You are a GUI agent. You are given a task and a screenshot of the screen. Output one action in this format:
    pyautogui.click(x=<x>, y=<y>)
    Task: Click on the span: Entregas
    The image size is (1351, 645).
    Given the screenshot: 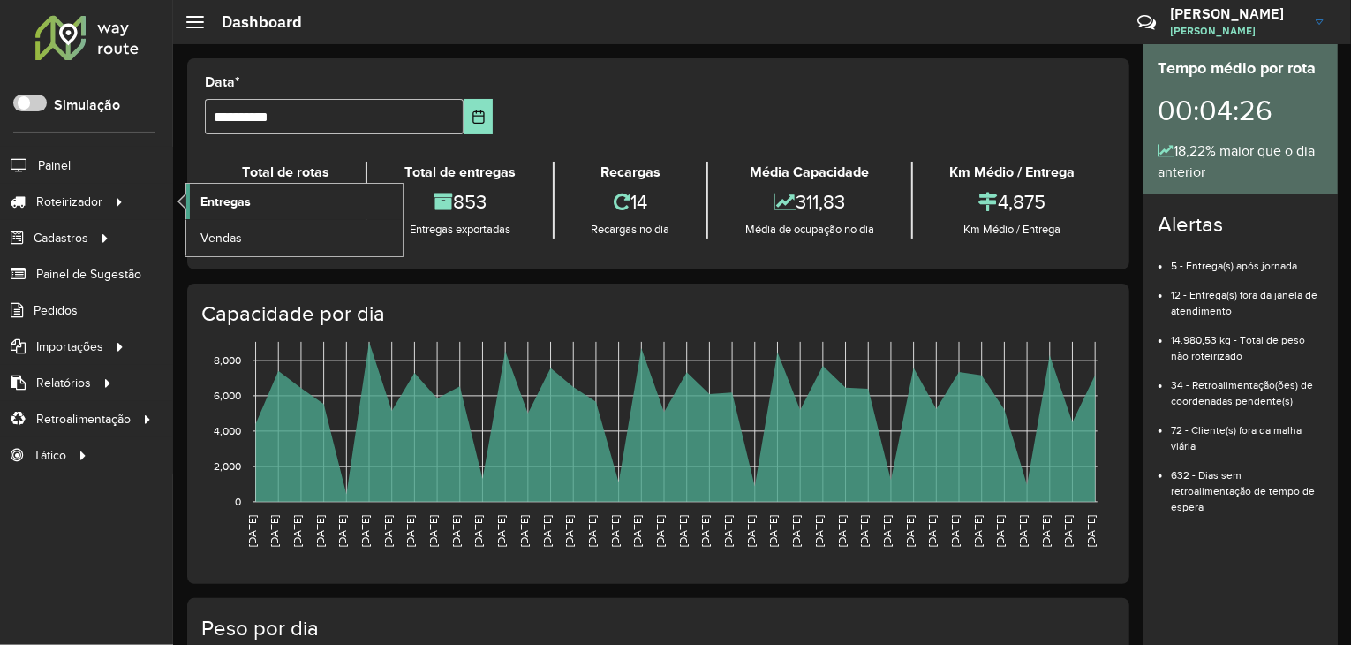 What is the action you would take?
    pyautogui.click(x=225, y=201)
    